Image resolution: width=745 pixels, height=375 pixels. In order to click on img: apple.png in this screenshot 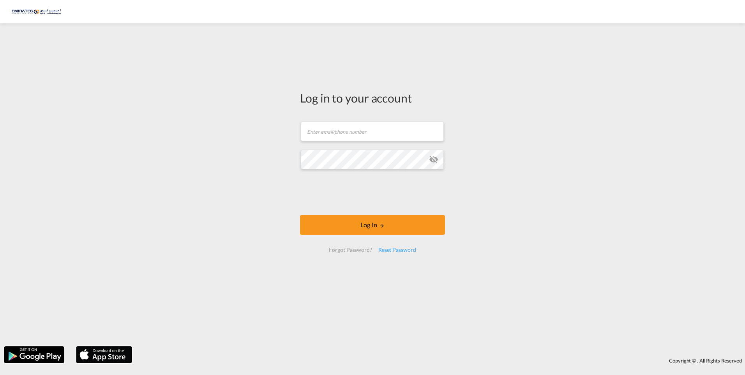, I will do `click(104, 355)`.